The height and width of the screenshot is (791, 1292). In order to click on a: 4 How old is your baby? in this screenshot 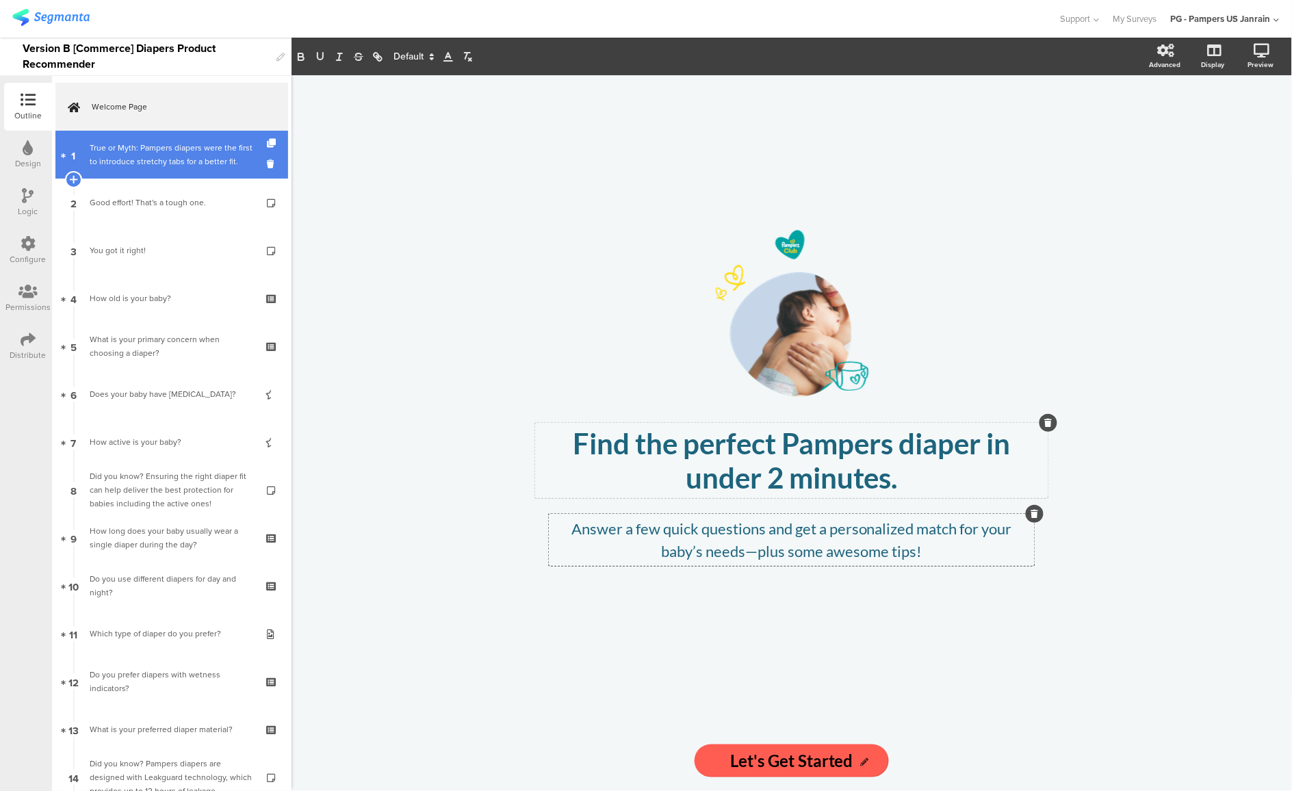, I will do `click(172, 298)`.